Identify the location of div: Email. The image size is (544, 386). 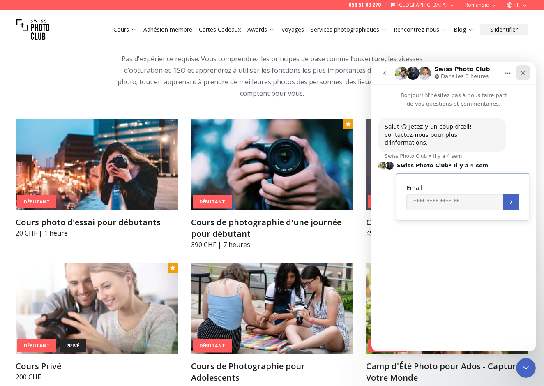
(91, 126).